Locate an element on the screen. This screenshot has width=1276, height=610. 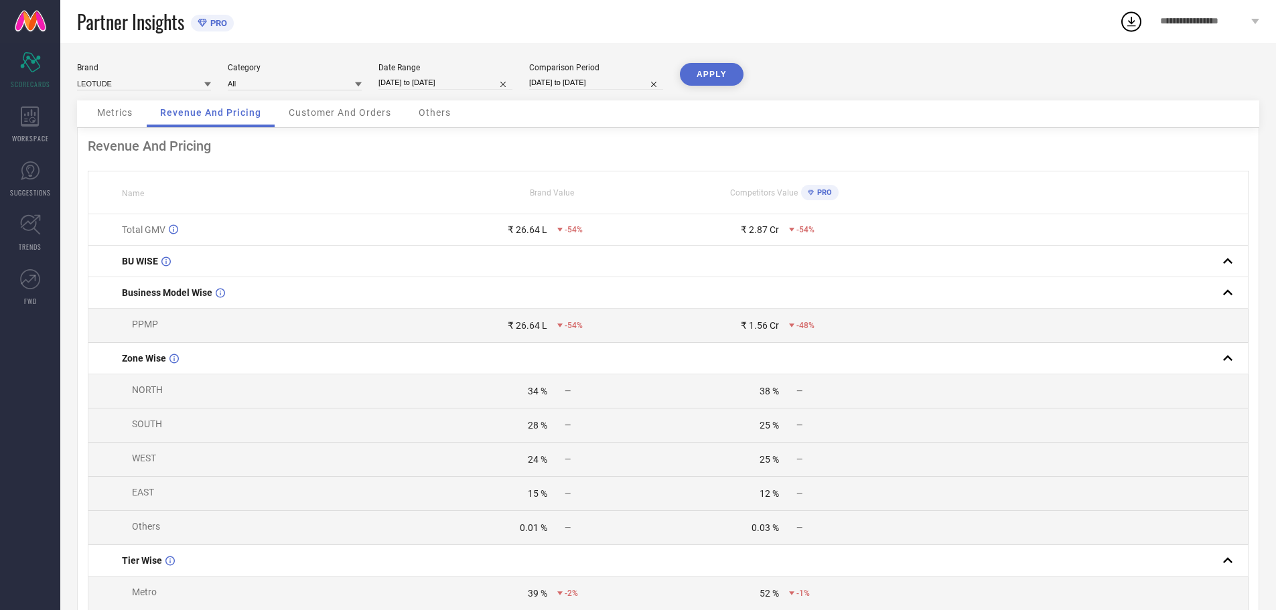
div: ₹ 1.56 Cr is located at coordinates (760, 326).